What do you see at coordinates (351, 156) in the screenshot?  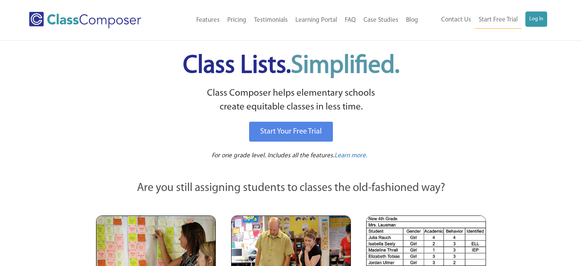 I see `a: Learn more.` at bounding box center [351, 156].